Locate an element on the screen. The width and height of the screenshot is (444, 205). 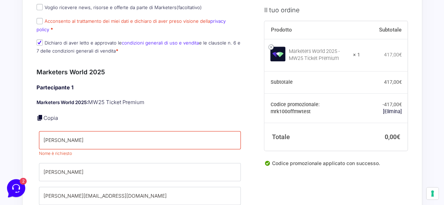
button: Le tue preferenze relative al consenso per le tecnologie di tracciamento is located at coordinates (432, 194).